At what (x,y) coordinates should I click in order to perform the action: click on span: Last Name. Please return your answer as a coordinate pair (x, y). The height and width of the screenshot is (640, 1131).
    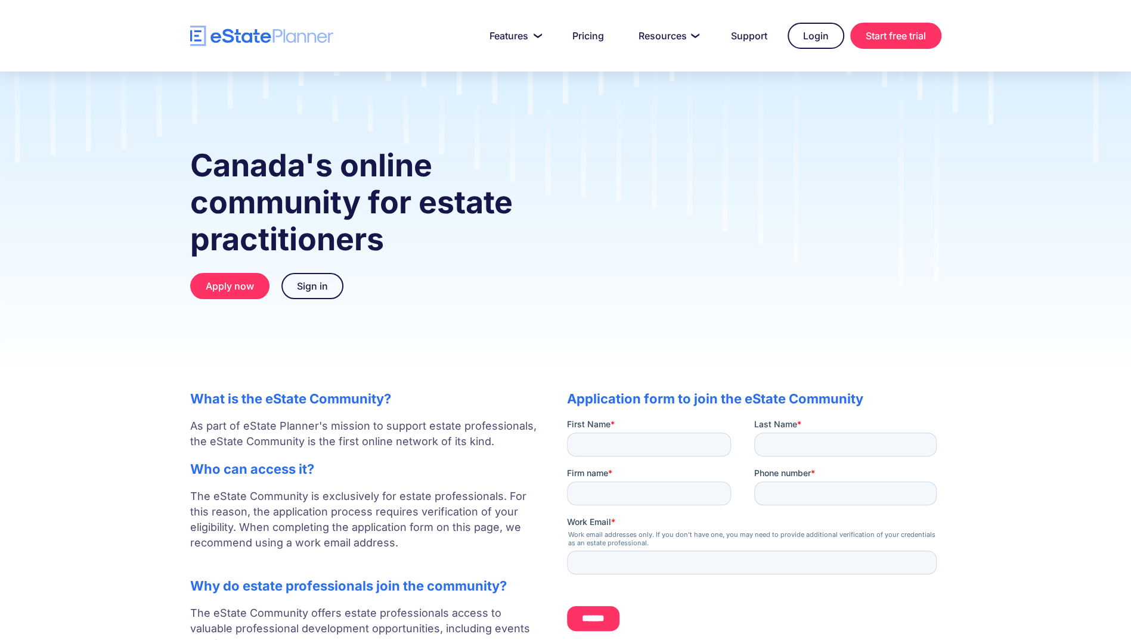
    Looking at the image, I should click on (209, 5).